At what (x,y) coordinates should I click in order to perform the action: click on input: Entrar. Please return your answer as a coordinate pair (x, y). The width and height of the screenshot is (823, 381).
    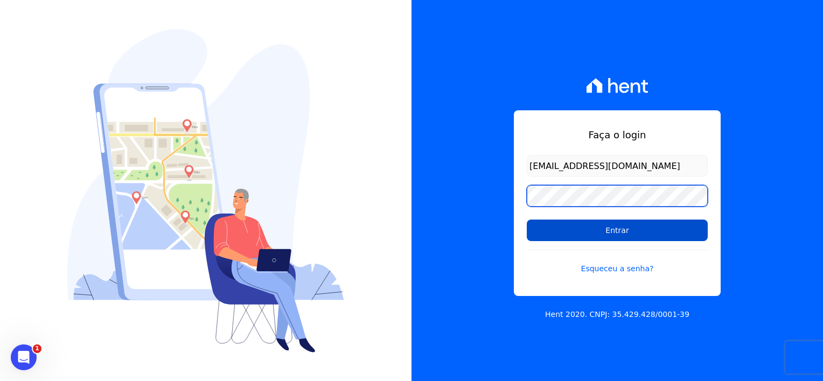
    Looking at the image, I should click on (617, 231).